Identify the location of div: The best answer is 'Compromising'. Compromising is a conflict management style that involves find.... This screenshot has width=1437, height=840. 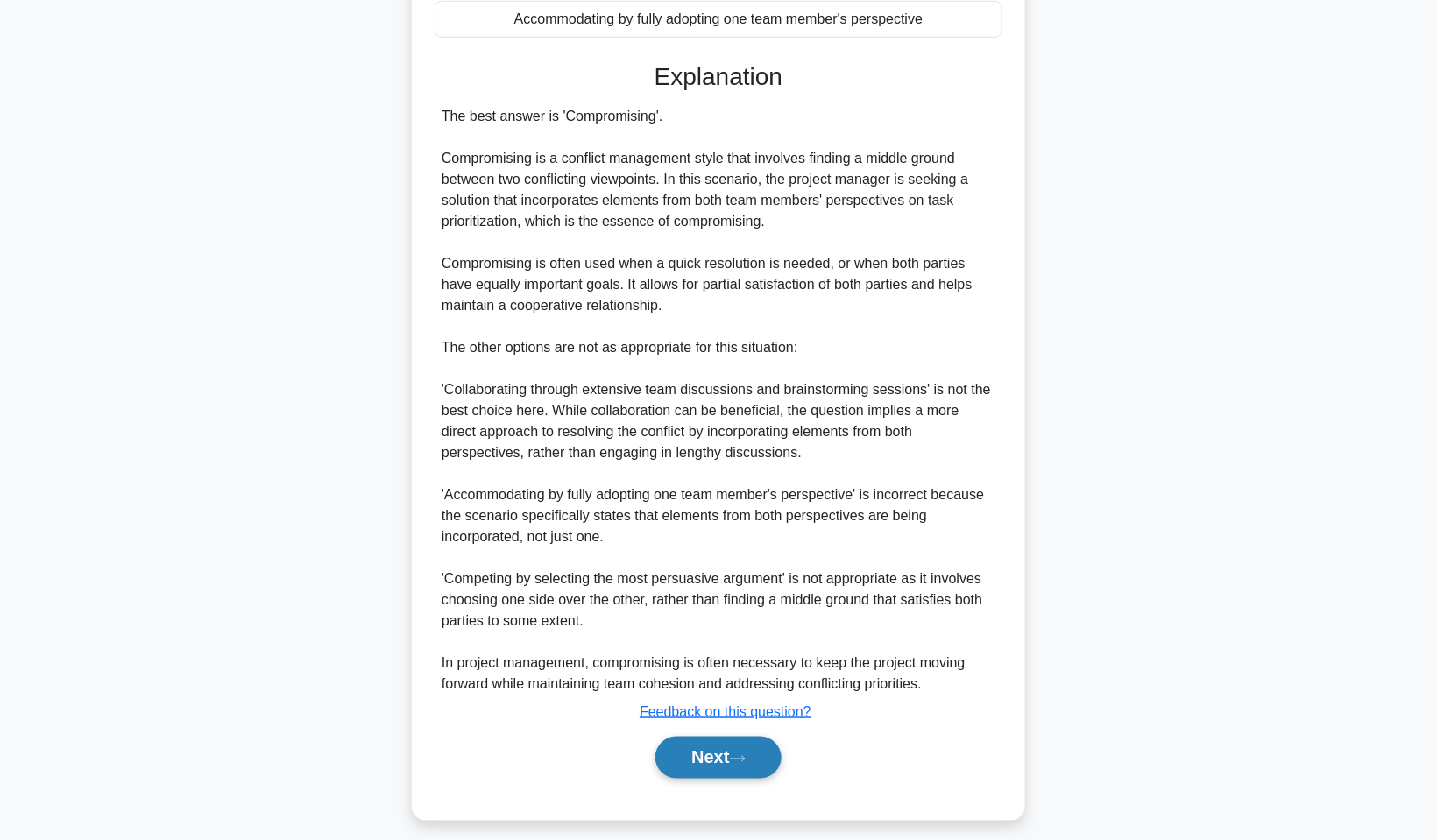
(718, 401).